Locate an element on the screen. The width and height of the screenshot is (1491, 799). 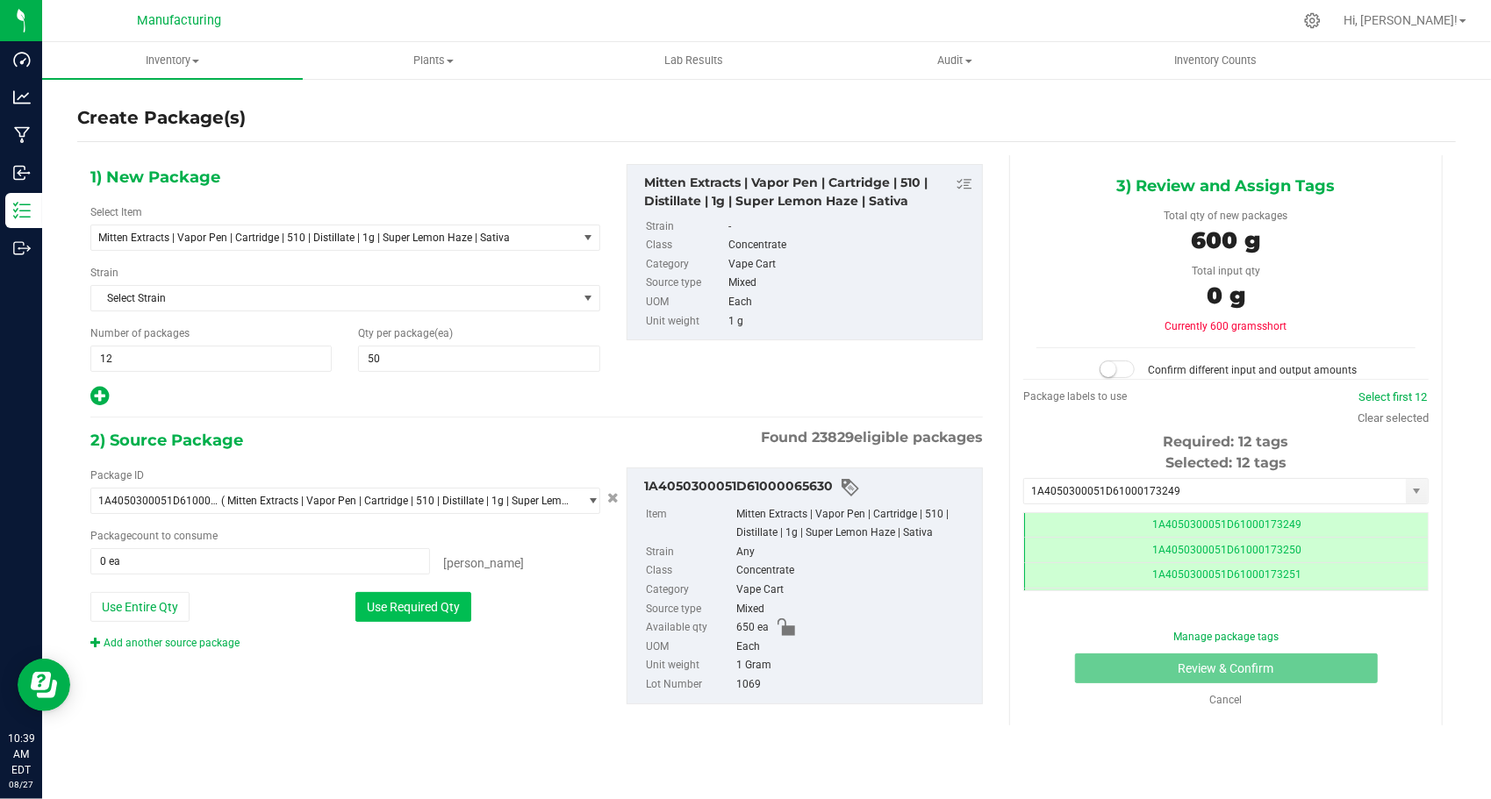
a: Manage package tags is located at coordinates (1226, 637).